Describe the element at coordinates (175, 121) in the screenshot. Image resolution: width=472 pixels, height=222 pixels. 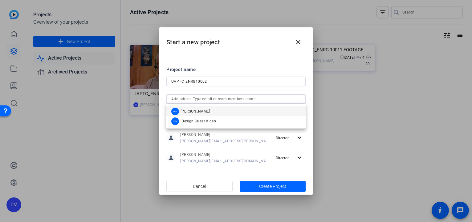
I see `div: IGV` at that location.